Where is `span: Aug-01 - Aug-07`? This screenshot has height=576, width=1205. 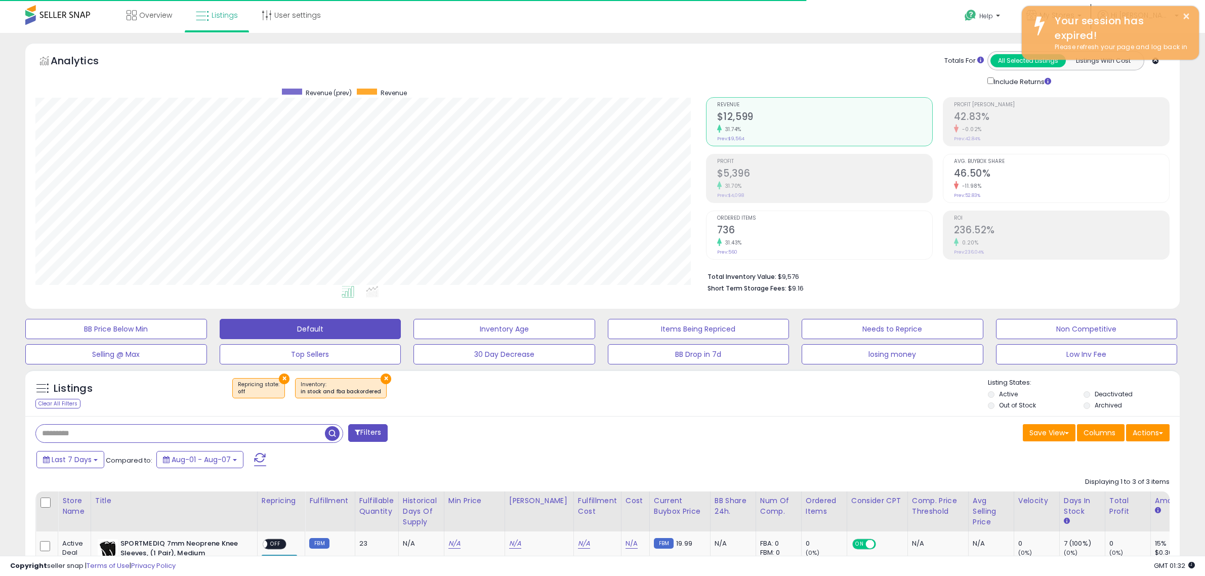
span: Aug-01 - Aug-07 is located at coordinates (201, 460).